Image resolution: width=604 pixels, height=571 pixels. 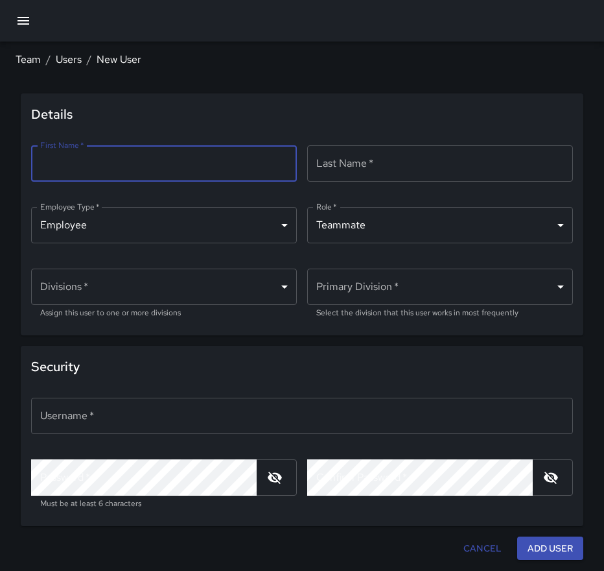 What do you see at coordinates (327, 206) in the screenshot?
I see `label: Role` at bounding box center [327, 206].